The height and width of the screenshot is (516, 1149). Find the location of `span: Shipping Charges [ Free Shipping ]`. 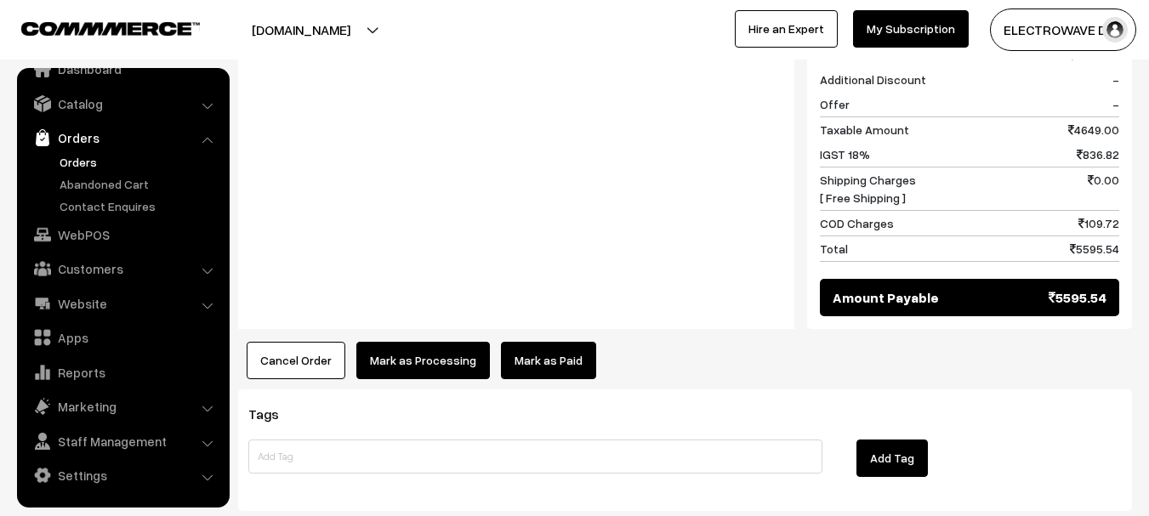

span: Shipping Charges [ Free Shipping ] is located at coordinates (868, 189).